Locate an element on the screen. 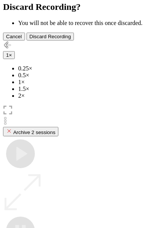 This screenshot has width=166, height=228. li: 0.5× is located at coordinates (91, 75).